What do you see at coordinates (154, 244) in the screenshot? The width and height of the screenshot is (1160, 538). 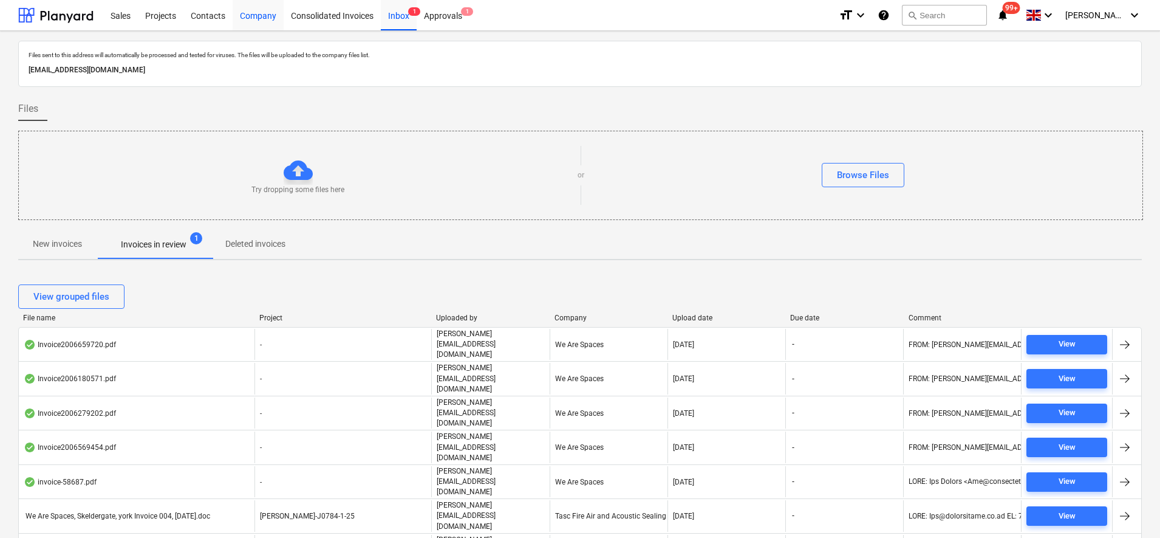 I see `p: Invoices in review` at bounding box center [154, 244].